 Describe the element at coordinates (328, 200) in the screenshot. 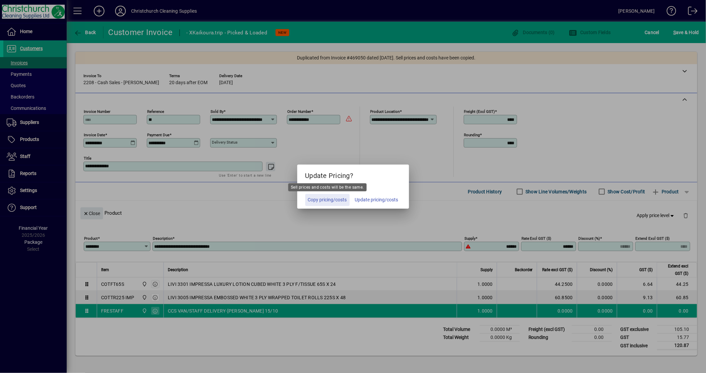

I see `button: Copy pricing/costs` at that location.